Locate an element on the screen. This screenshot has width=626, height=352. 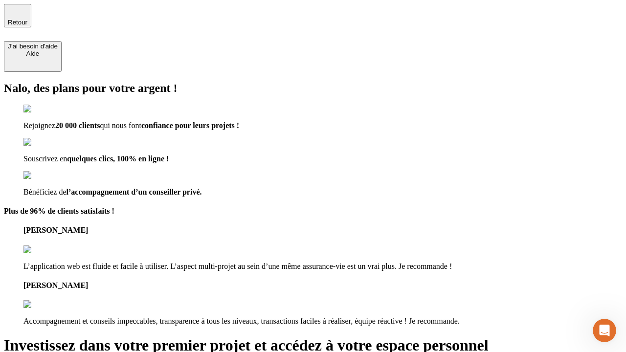
span: Bénéficiez de is located at coordinates (45, 192).